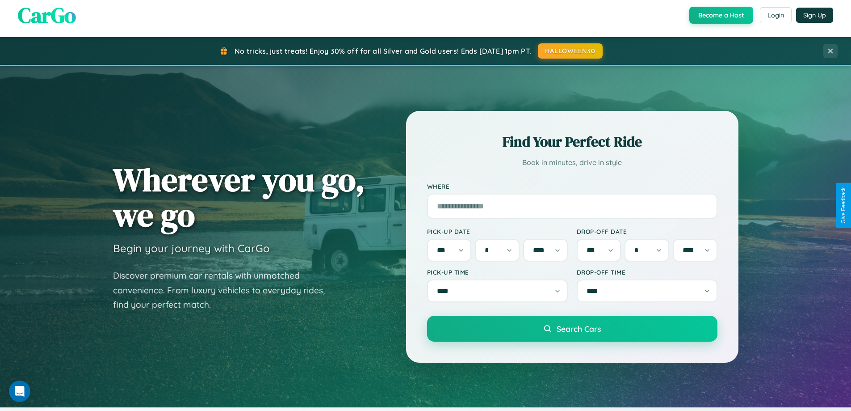 This screenshot has height=411, width=851. What do you see at coordinates (579, 328) in the screenshot?
I see `span: Search Cars` at bounding box center [579, 328].